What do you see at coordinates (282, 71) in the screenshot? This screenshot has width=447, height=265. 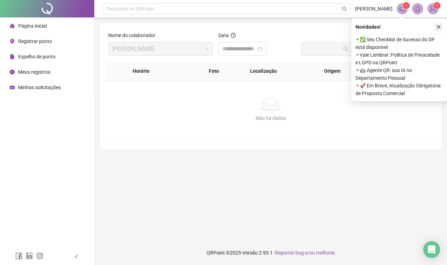 I see `th: Localização` at bounding box center [282, 71].